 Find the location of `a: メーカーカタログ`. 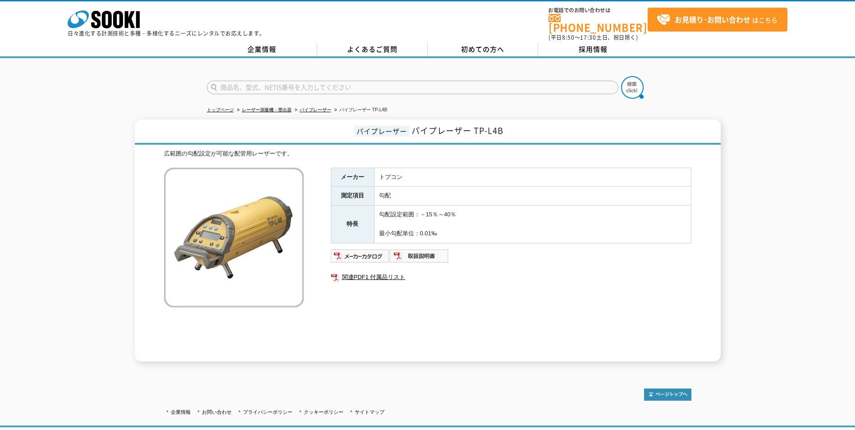

a: メーカーカタログ is located at coordinates (360, 258).